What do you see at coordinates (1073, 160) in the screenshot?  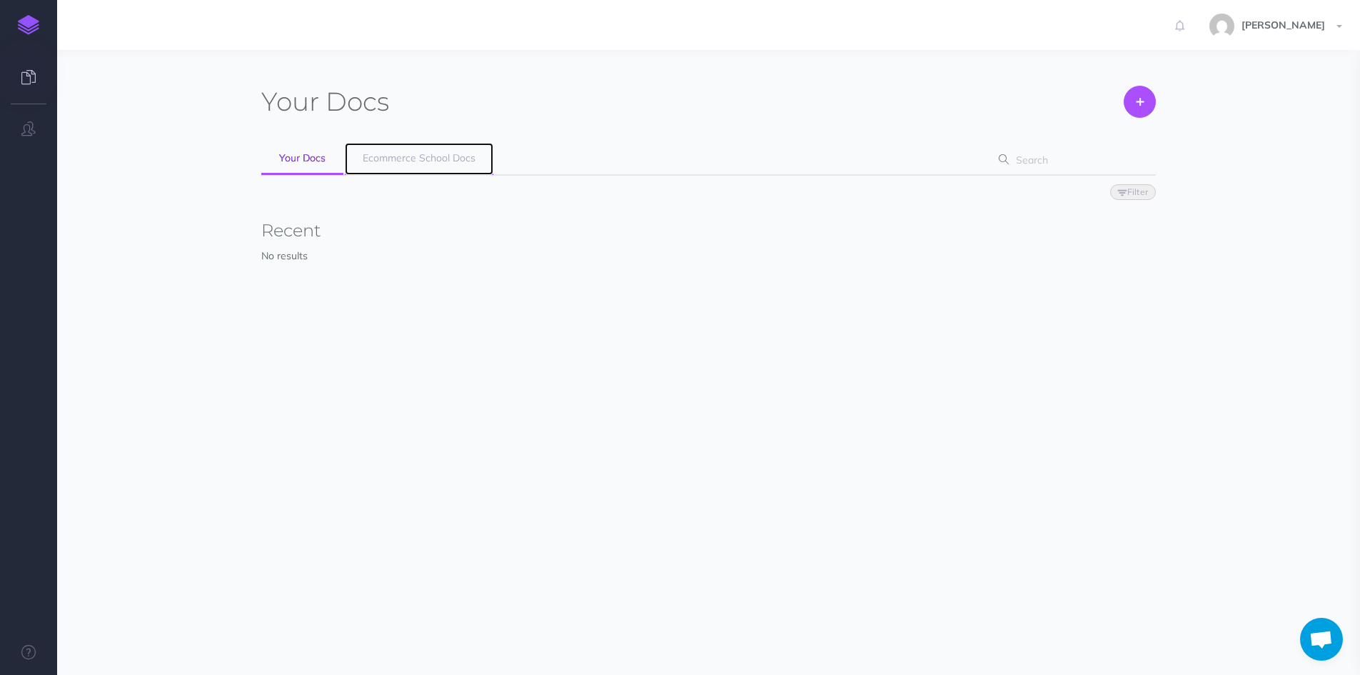 I see `input: Search` at bounding box center [1073, 160].